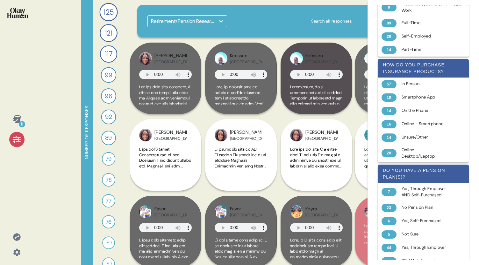  Describe the element at coordinates (426, 208) in the screenshot. I see `div: No Pension Plan` at that location.